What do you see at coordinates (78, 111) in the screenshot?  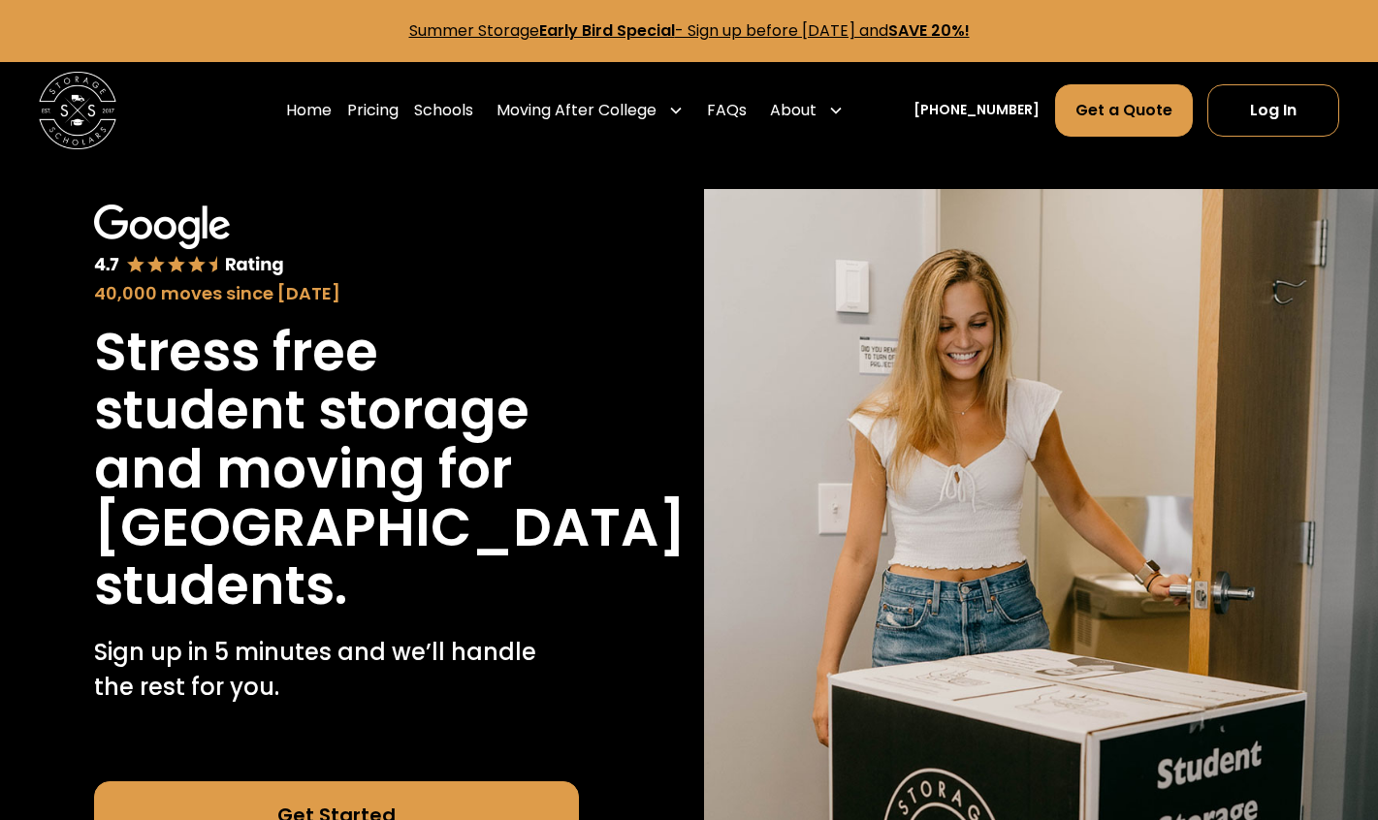 I see `img: Storage Scholars main logo` at bounding box center [78, 111].